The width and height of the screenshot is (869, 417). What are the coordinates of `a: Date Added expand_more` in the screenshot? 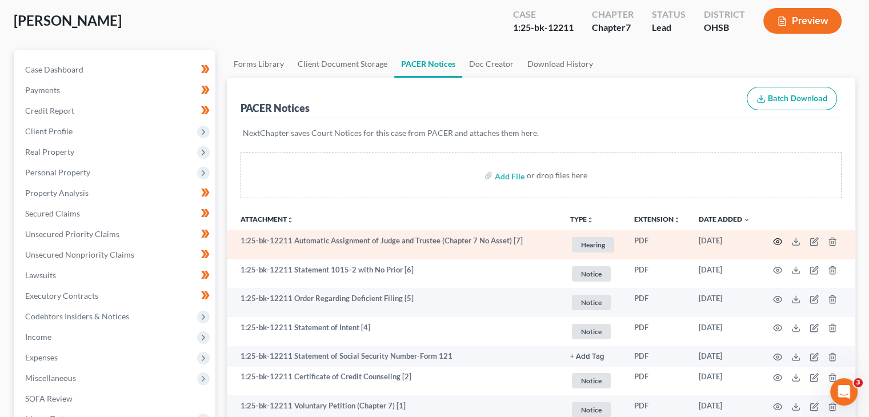 It's located at (725, 219).